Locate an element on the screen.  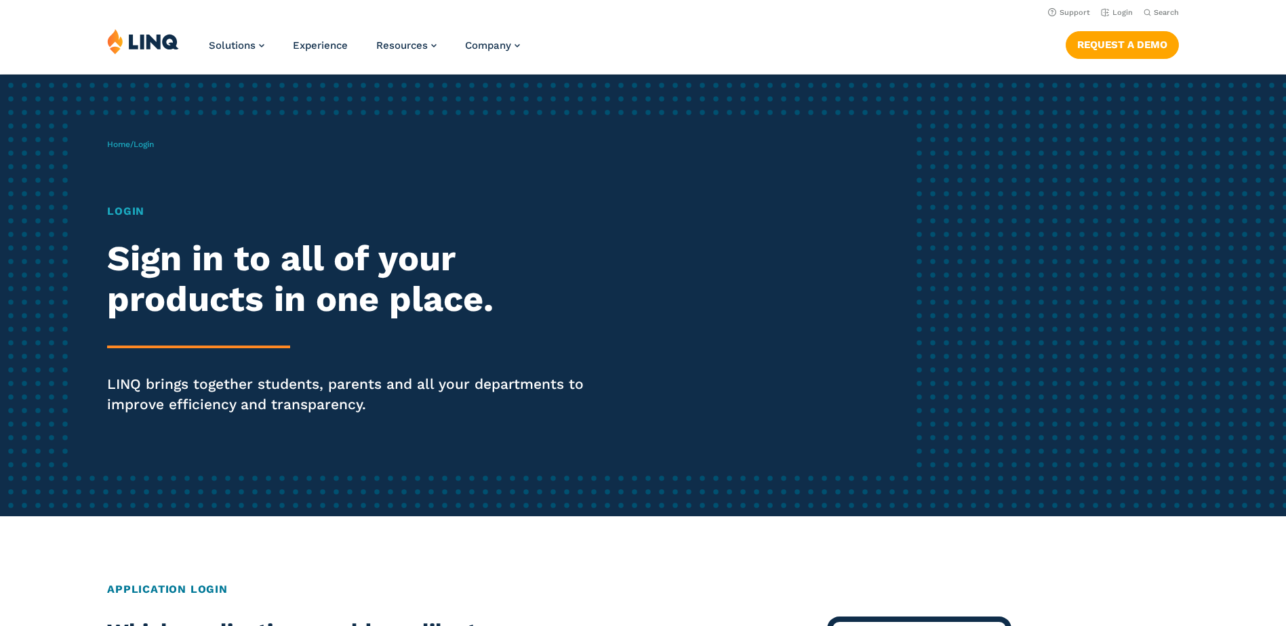
a: Resources is located at coordinates (406, 45).